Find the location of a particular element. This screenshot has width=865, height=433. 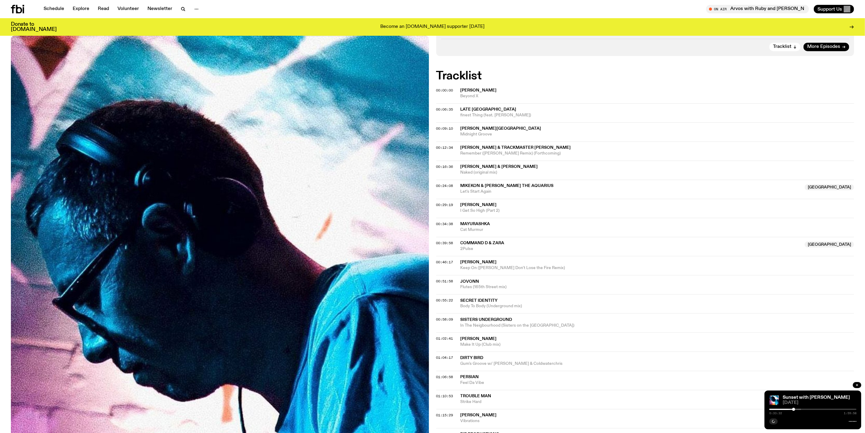

span: Mayurashka is located at coordinates (475, 224).